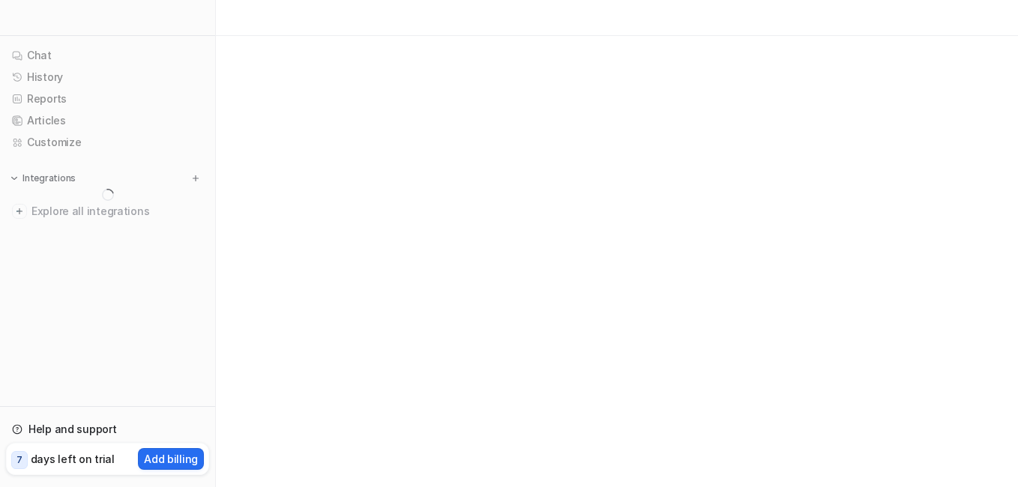 The width and height of the screenshot is (1018, 487). What do you see at coordinates (117, 211) in the screenshot?
I see `span: Explore all integrations` at bounding box center [117, 211].